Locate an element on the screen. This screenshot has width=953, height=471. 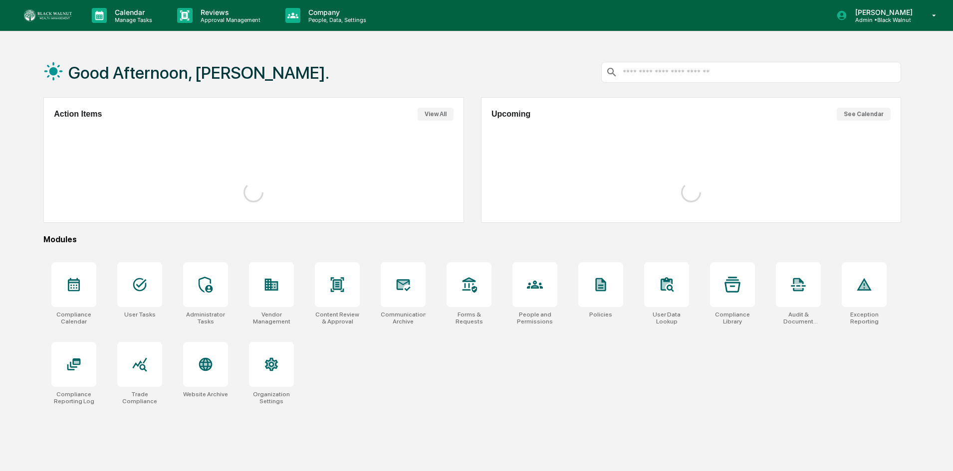
div: Website Archive is located at coordinates (206, 395).